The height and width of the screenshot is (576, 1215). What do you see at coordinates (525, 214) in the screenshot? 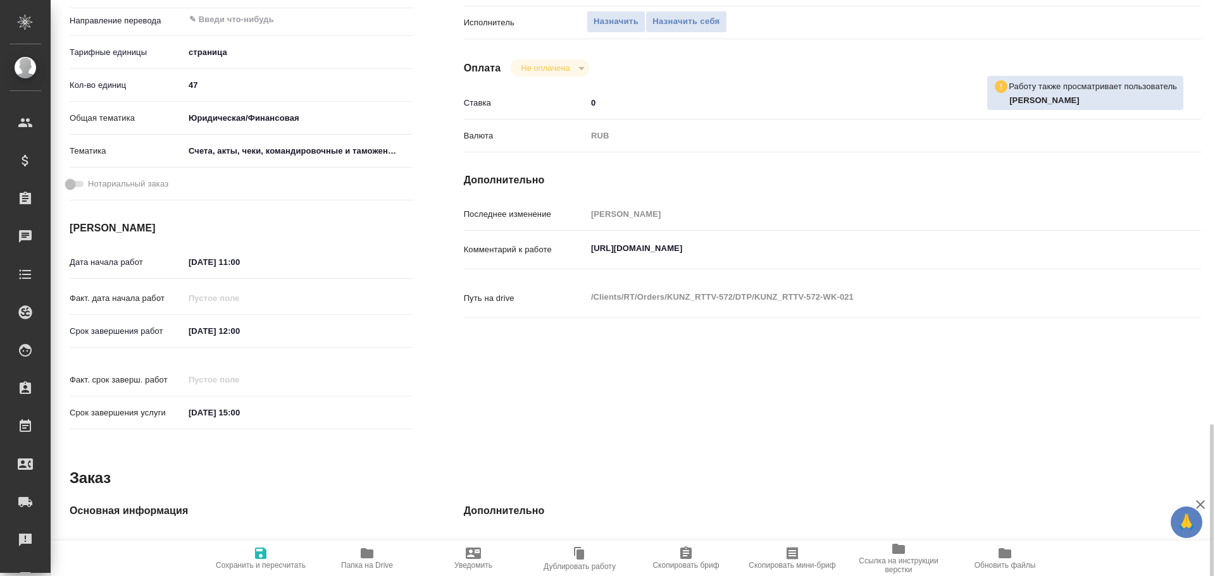
I see `p: Последнее изменение` at bounding box center [525, 214].